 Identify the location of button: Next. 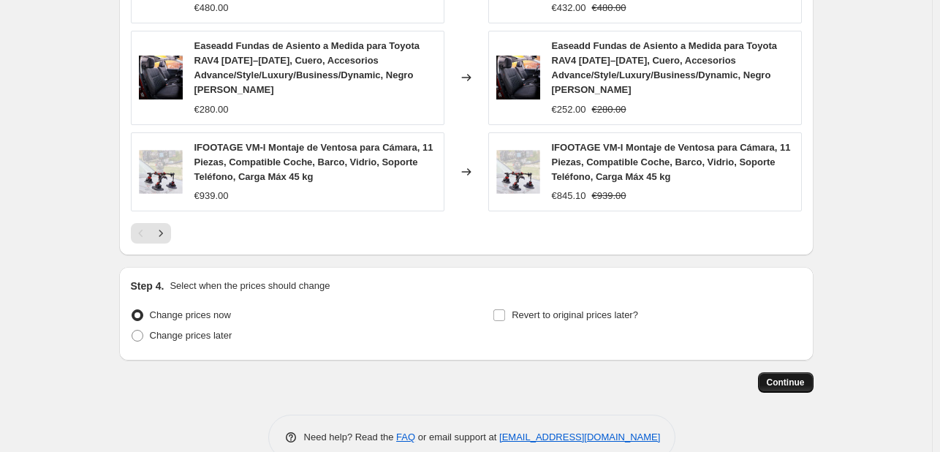
(161, 233).